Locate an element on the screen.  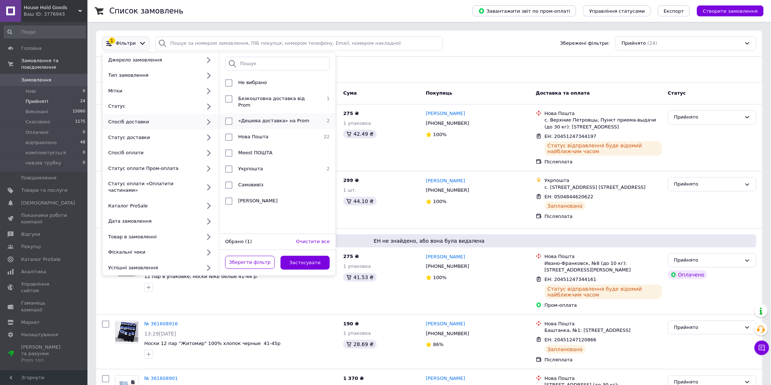
span: Нові is located at coordinates (31, 91).